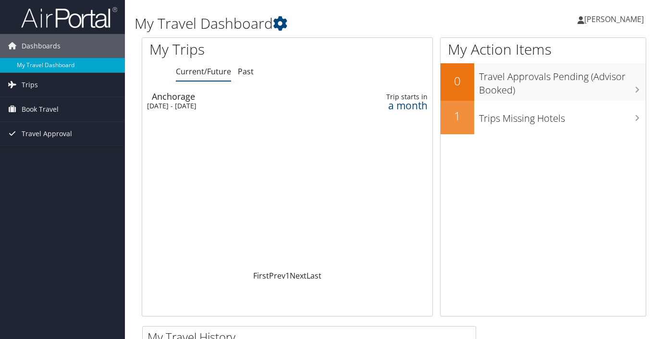 This screenshot has width=663, height=339. I want to click on a: Past, so click(245, 72).